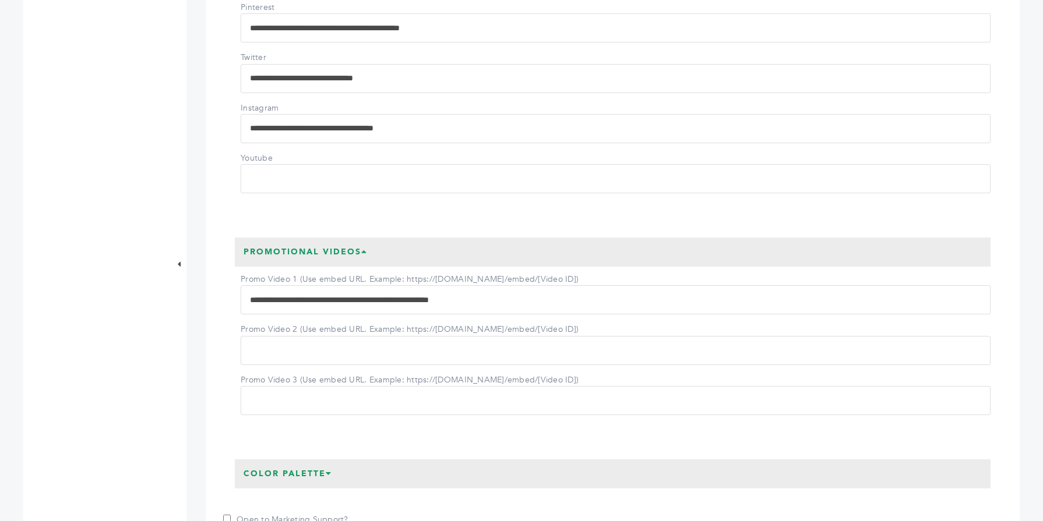 This screenshot has height=521, width=1043. Describe the element at coordinates (305, 252) in the screenshot. I see `h3: Promotional Videos` at that location.